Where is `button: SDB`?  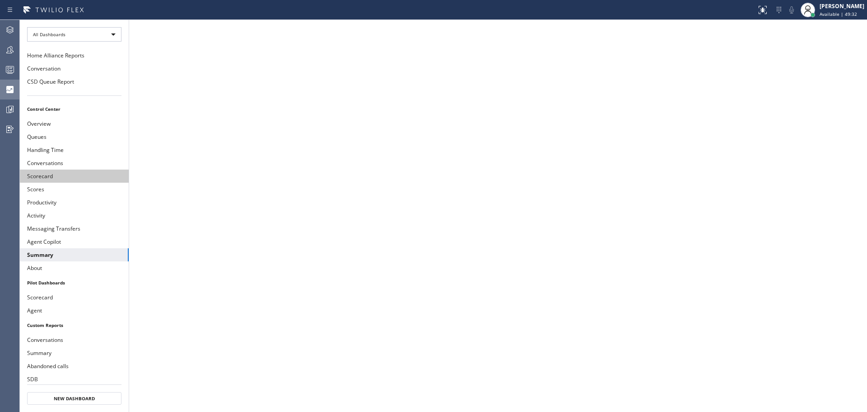 button: SDB is located at coordinates (74, 379).